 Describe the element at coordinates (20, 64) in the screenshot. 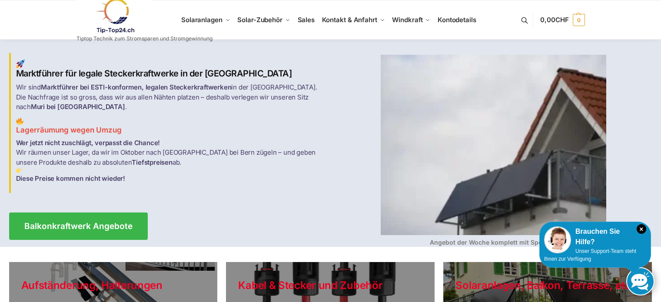

I see `img: Balkon-Terrassen-Kraftwerke 1` at that location.